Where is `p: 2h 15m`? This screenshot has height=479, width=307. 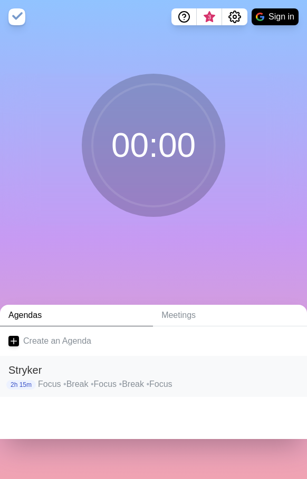
p: 2h 15m is located at coordinates (21, 385).